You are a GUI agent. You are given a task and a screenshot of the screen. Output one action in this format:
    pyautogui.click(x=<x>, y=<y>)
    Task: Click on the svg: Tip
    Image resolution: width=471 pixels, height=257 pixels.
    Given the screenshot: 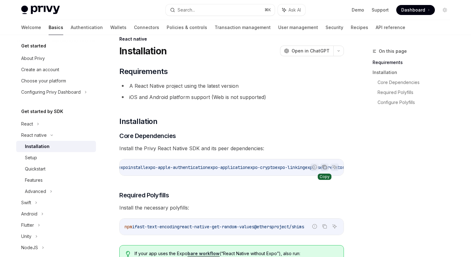 What is the action you would take?
    pyautogui.click(x=128, y=253)
    